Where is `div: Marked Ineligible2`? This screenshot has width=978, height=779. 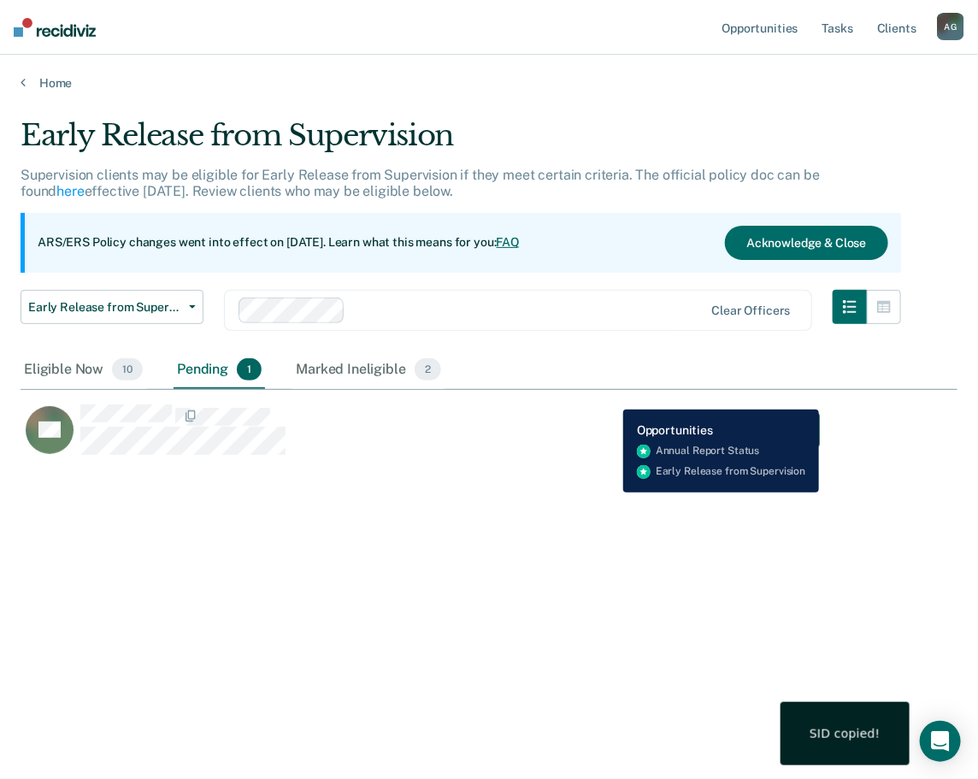 div: Marked Ineligible2 is located at coordinates (368, 370).